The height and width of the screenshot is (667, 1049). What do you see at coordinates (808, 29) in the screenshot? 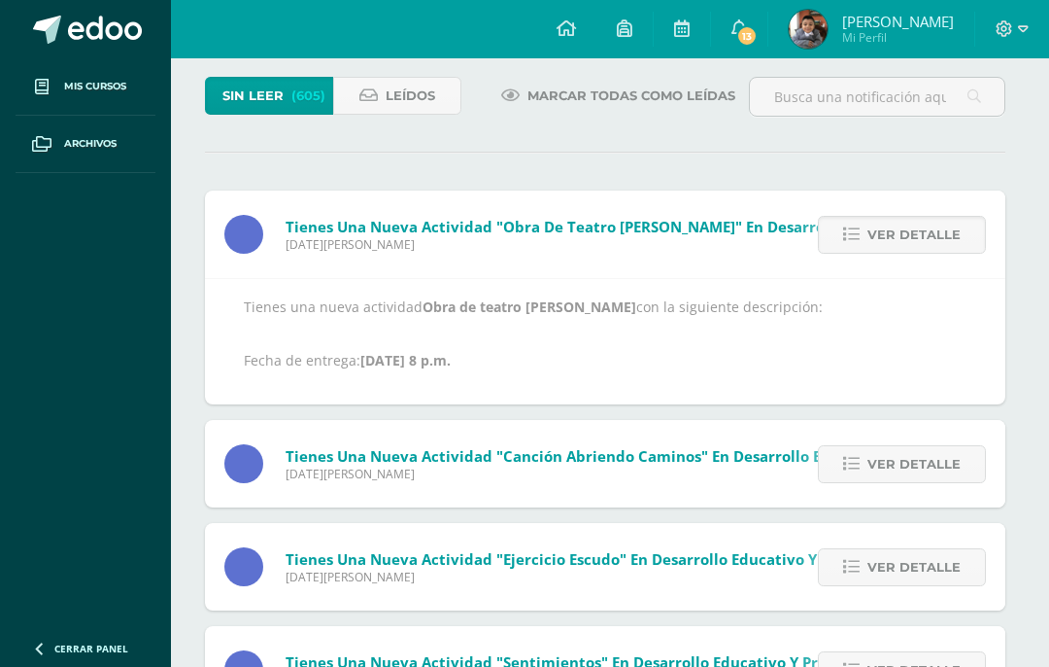
I see `img: f5e5a4ce4736c1722427f38ecebc11e0.png` at bounding box center [808, 29].